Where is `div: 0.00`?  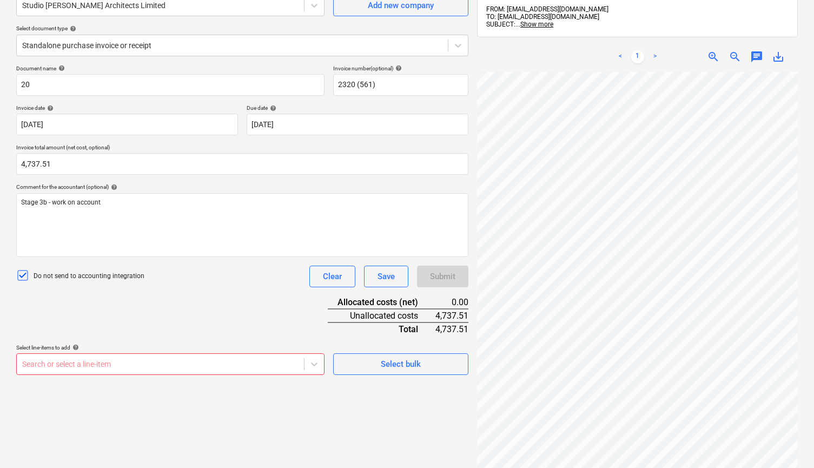 div: 0.00 is located at coordinates (452, 302).